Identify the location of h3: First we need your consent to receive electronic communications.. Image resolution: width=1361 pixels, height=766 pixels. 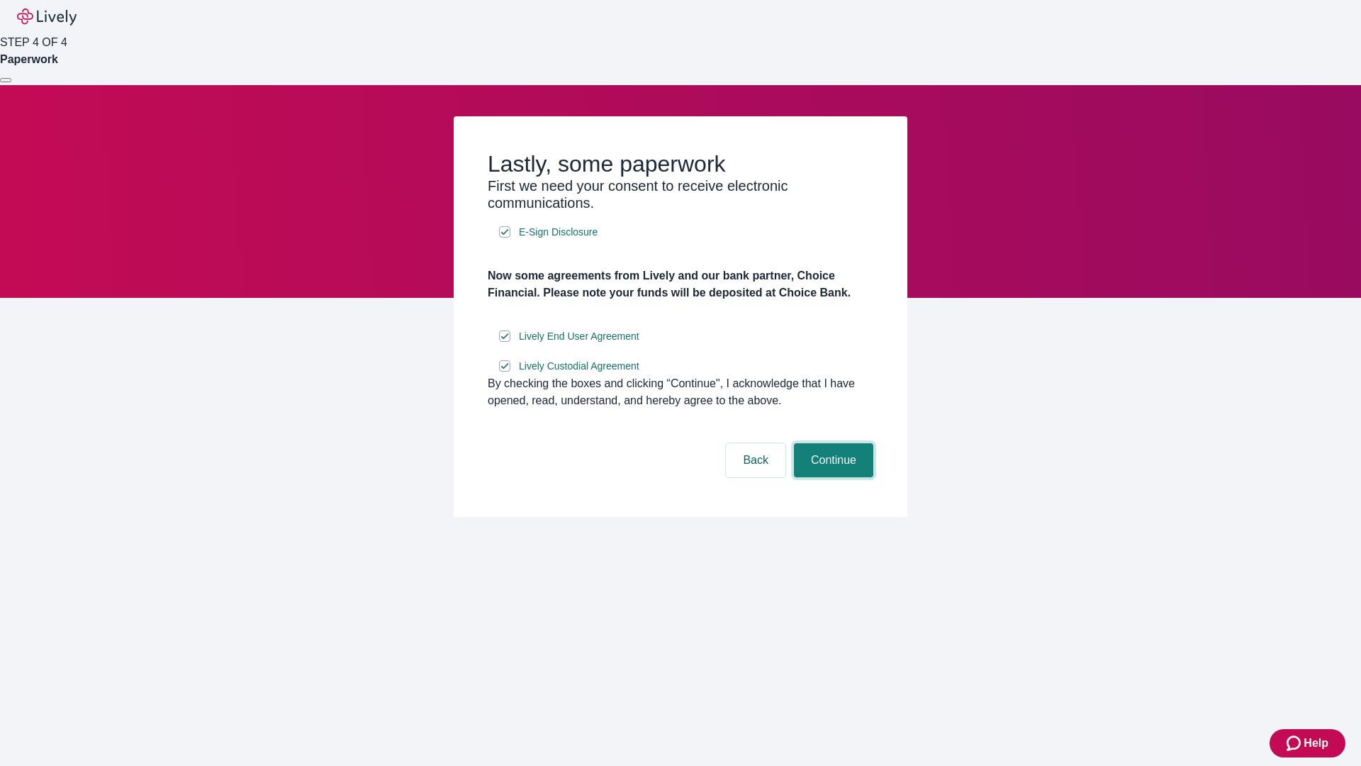
(680, 194).